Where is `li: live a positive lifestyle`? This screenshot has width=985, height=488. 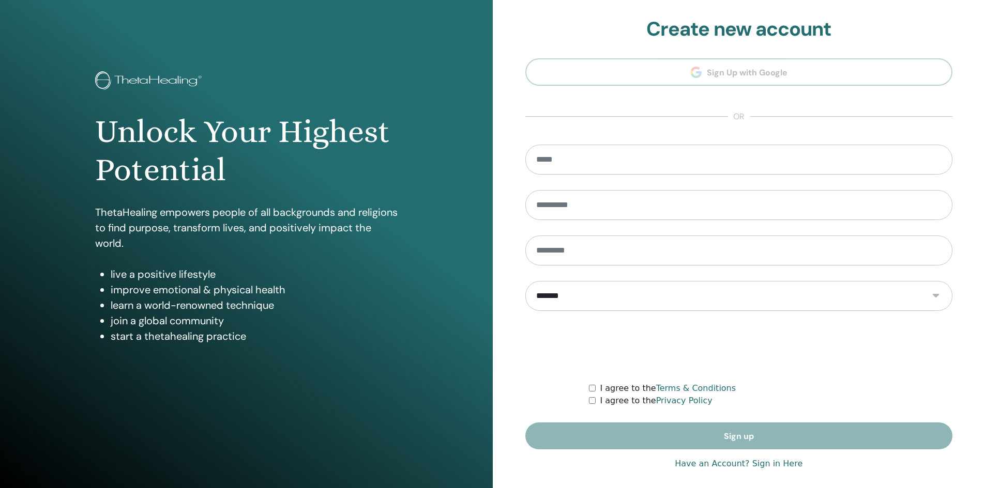
li: live a positive lifestyle is located at coordinates (254, 274).